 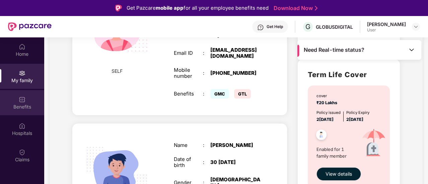 What do you see at coordinates (242, 94) in the screenshot?
I see `span: GTL` at bounding box center [242, 94].